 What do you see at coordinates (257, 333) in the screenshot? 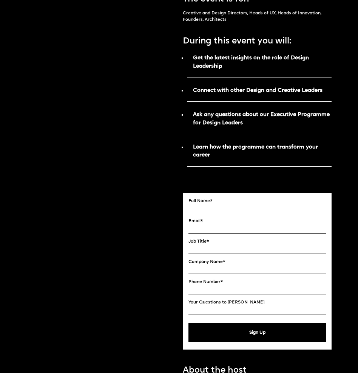
I see `button: Sign Up` at bounding box center [257, 333].